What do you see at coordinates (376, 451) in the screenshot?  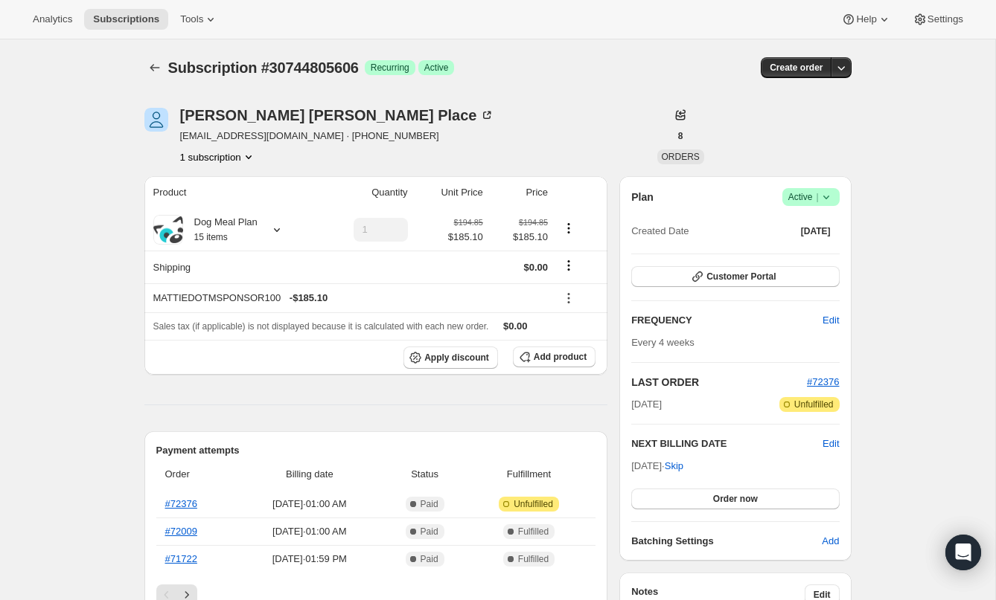 I see `h2: Payment attempts` at bounding box center [376, 451].